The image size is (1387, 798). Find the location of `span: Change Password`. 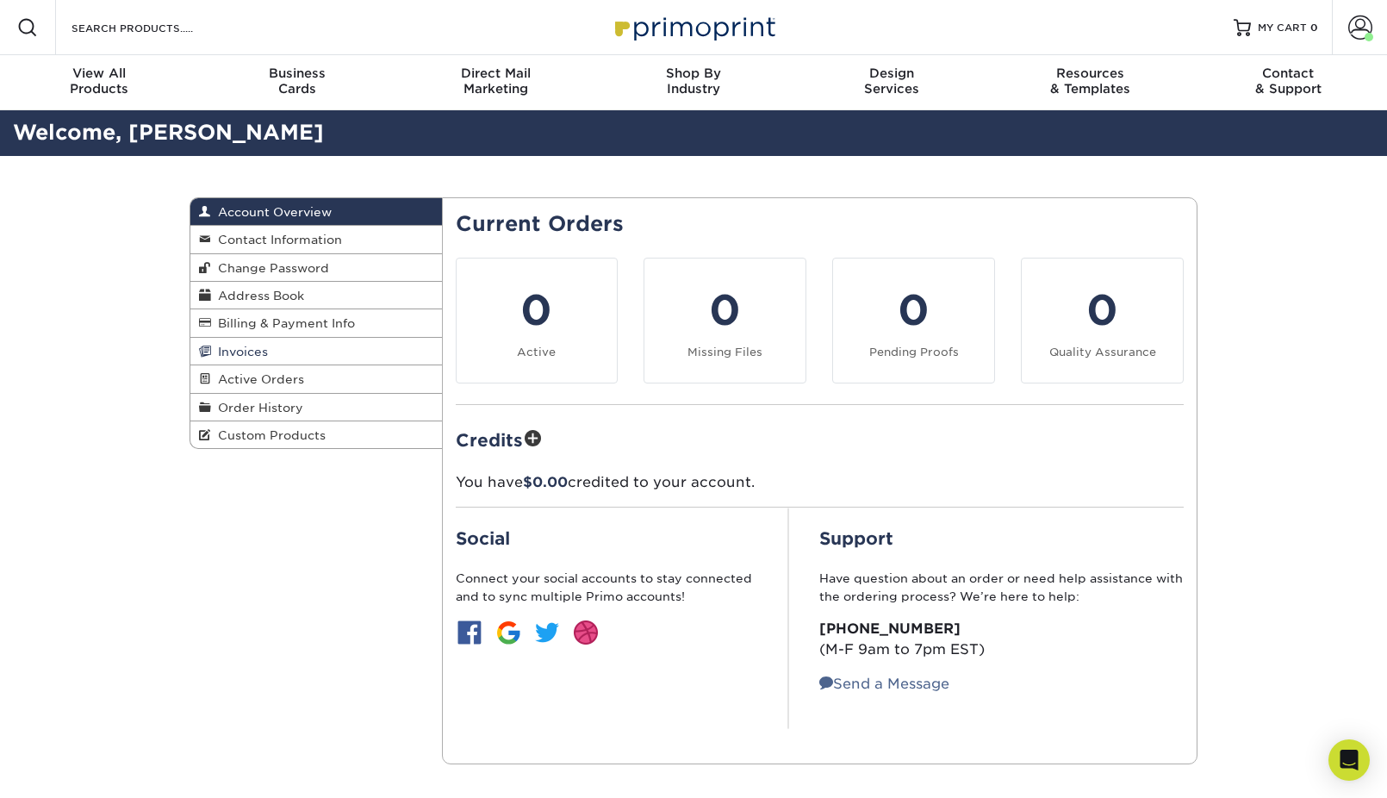

span: Change Password is located at coordinates (270, 268).